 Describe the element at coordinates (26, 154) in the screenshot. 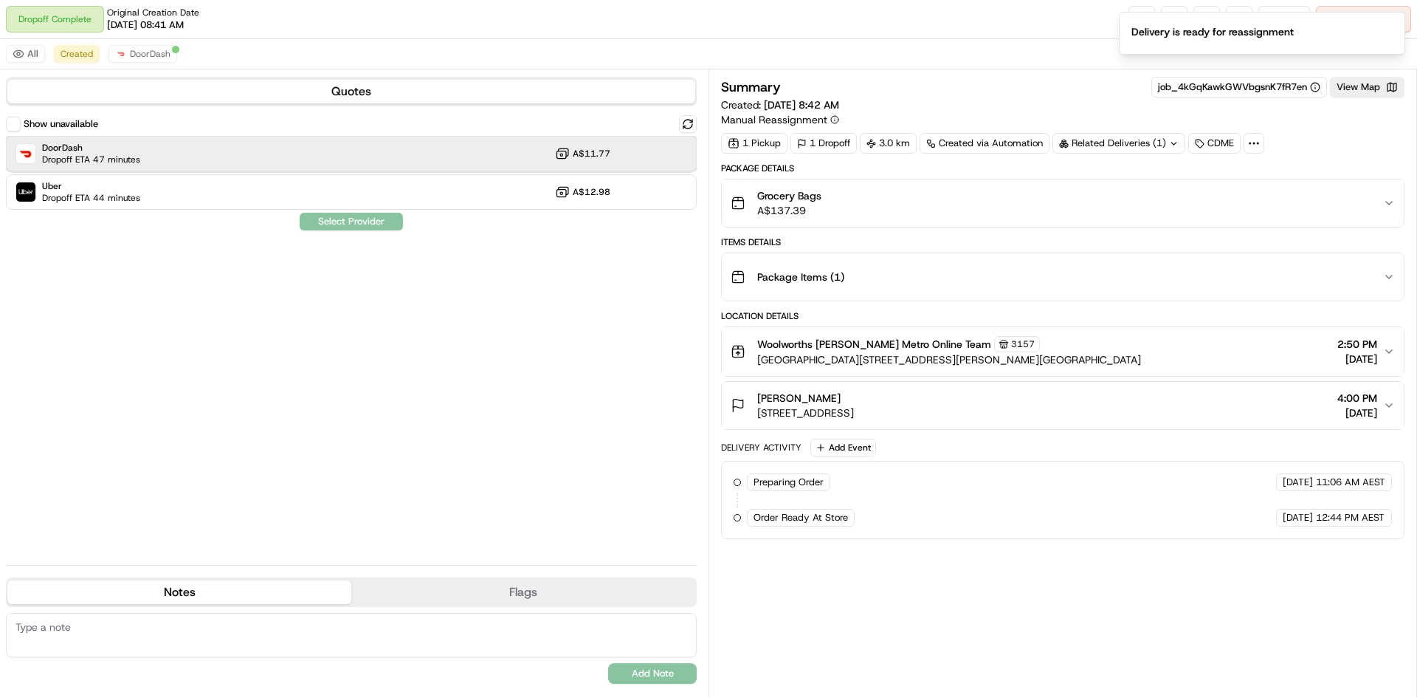

I see `img: DoorDash` at that location.